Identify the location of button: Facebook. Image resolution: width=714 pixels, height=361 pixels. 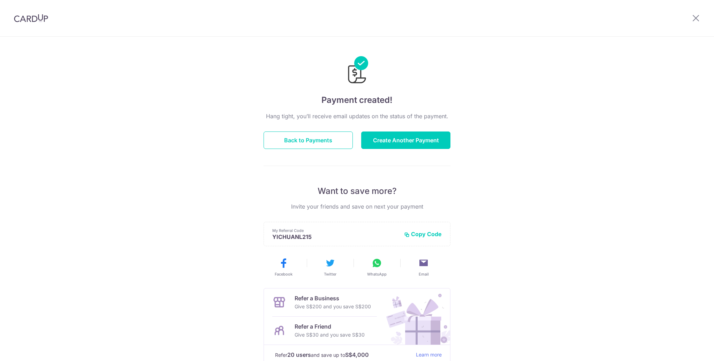
(283, 267).